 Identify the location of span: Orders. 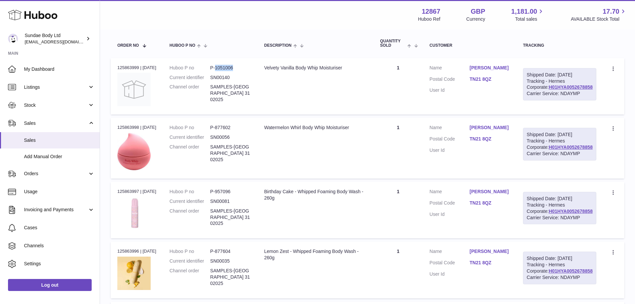
(56, 173).